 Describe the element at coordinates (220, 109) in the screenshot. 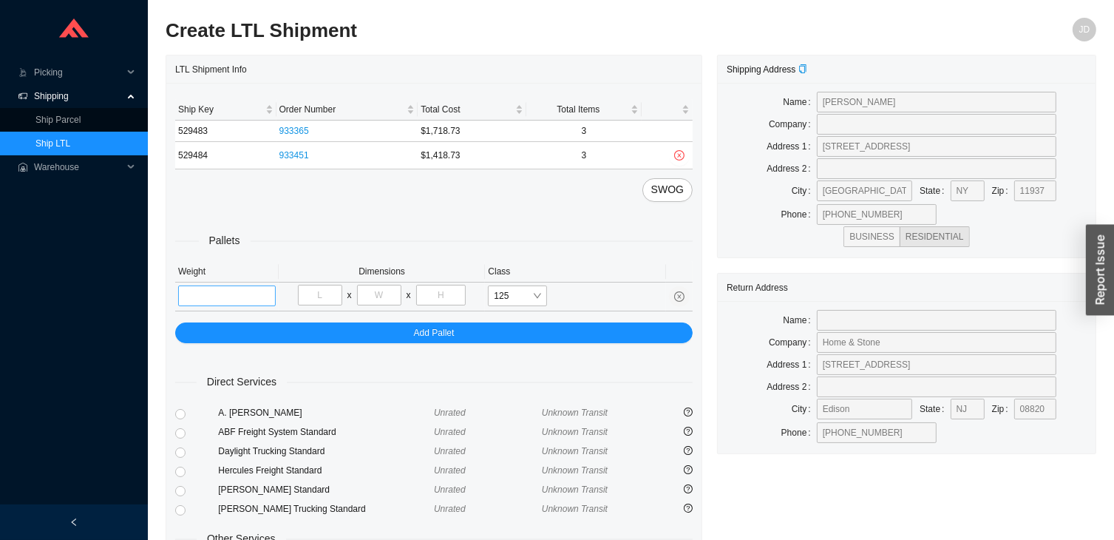

I see `span: Ship Key` at that location.